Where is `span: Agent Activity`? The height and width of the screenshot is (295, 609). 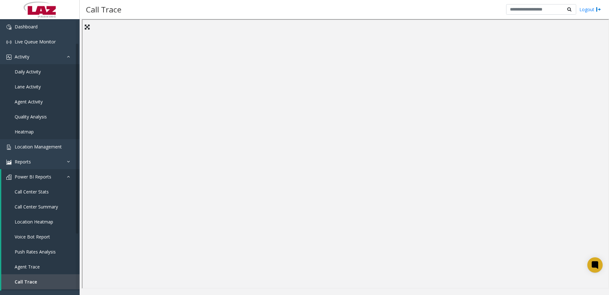
span: Agent Activity is located at coordinates (29, 101).